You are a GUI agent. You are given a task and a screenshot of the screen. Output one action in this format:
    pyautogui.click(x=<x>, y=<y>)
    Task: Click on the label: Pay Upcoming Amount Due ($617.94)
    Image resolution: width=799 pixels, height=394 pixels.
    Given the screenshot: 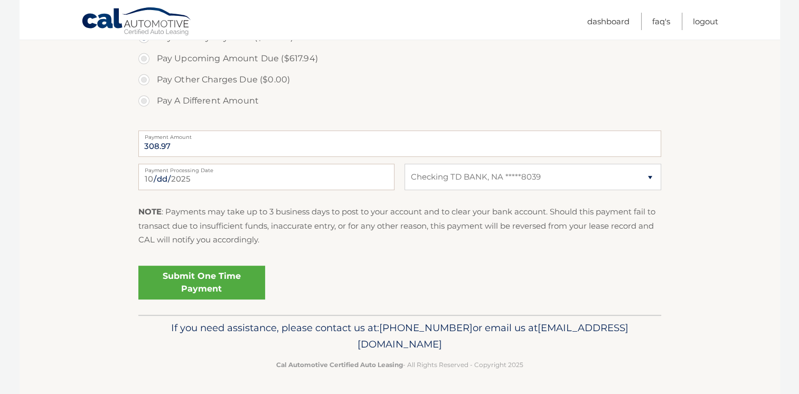 What is the action you would take?
    pyautogui.click(x=400, y=59)
    